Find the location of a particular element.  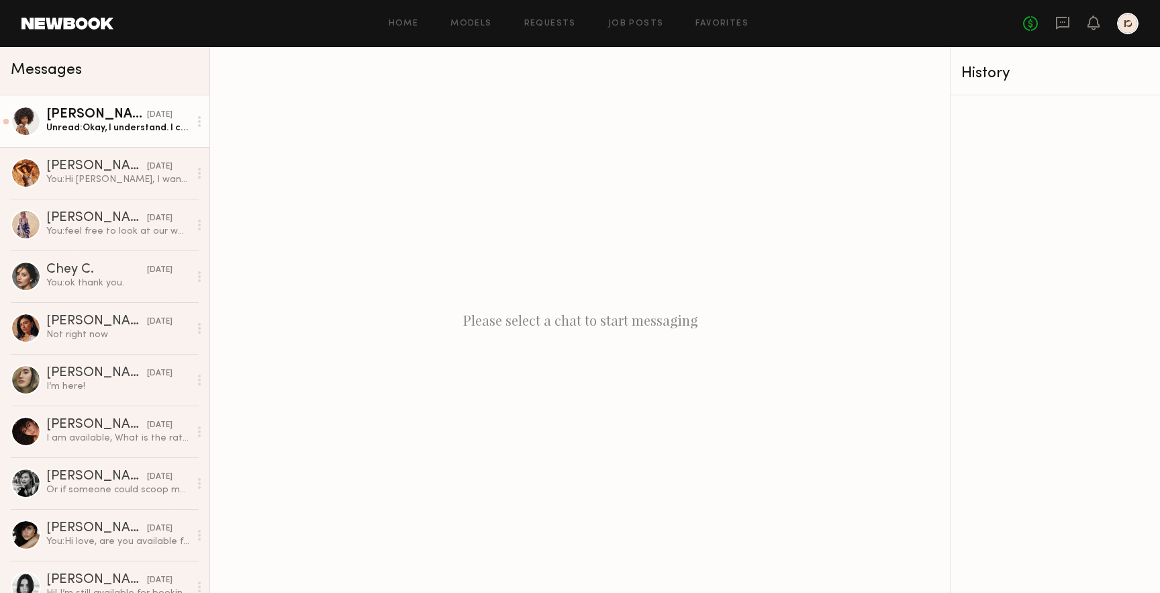

div: I’m here! is located at coordinates (117, 386).